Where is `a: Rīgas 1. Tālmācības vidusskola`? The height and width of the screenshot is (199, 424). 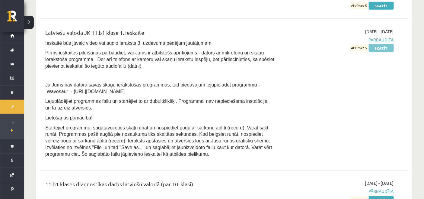 a: Rīgas 1. Tālmācības vidusskola is located at coordinates (15, 18).